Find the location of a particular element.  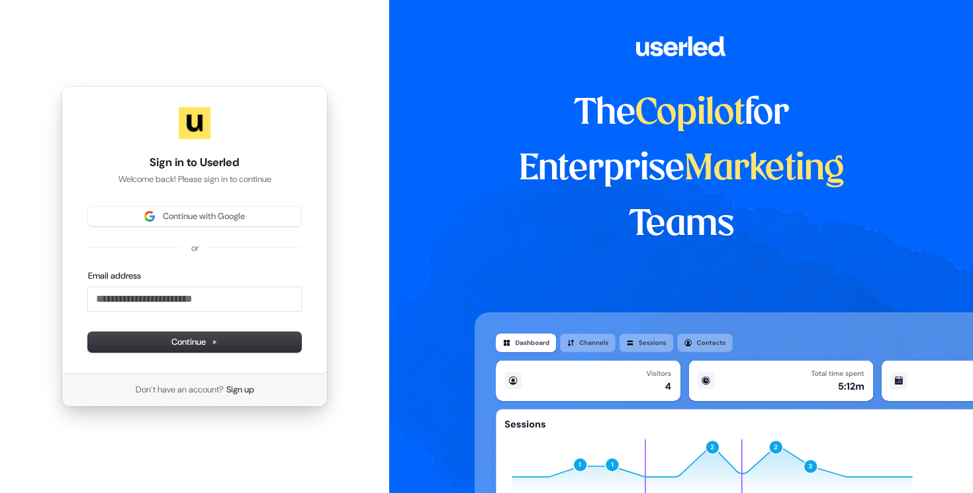

h1: Sign in to Userled is located at coordinates (195, 163).